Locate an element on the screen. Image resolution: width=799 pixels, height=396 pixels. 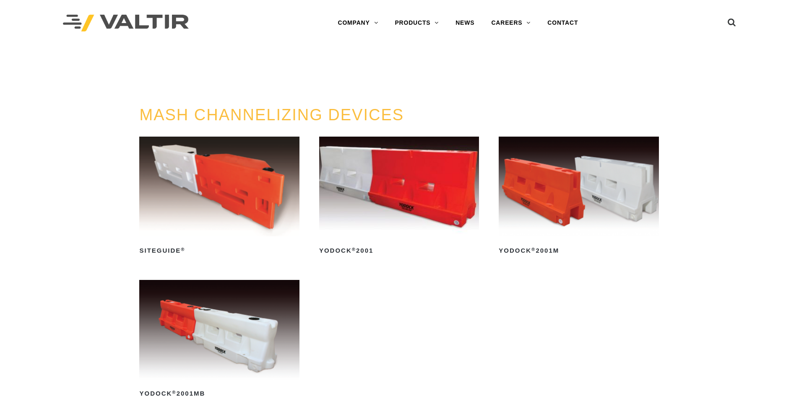
a: NEWS is located at coordinates (465, 23).